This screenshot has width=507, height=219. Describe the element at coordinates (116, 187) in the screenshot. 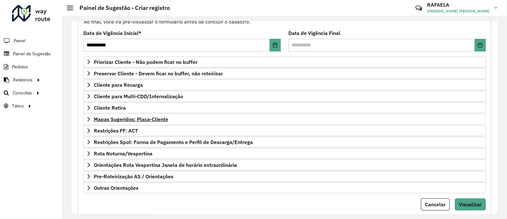

I see `span: Outras Orientações` at that location.